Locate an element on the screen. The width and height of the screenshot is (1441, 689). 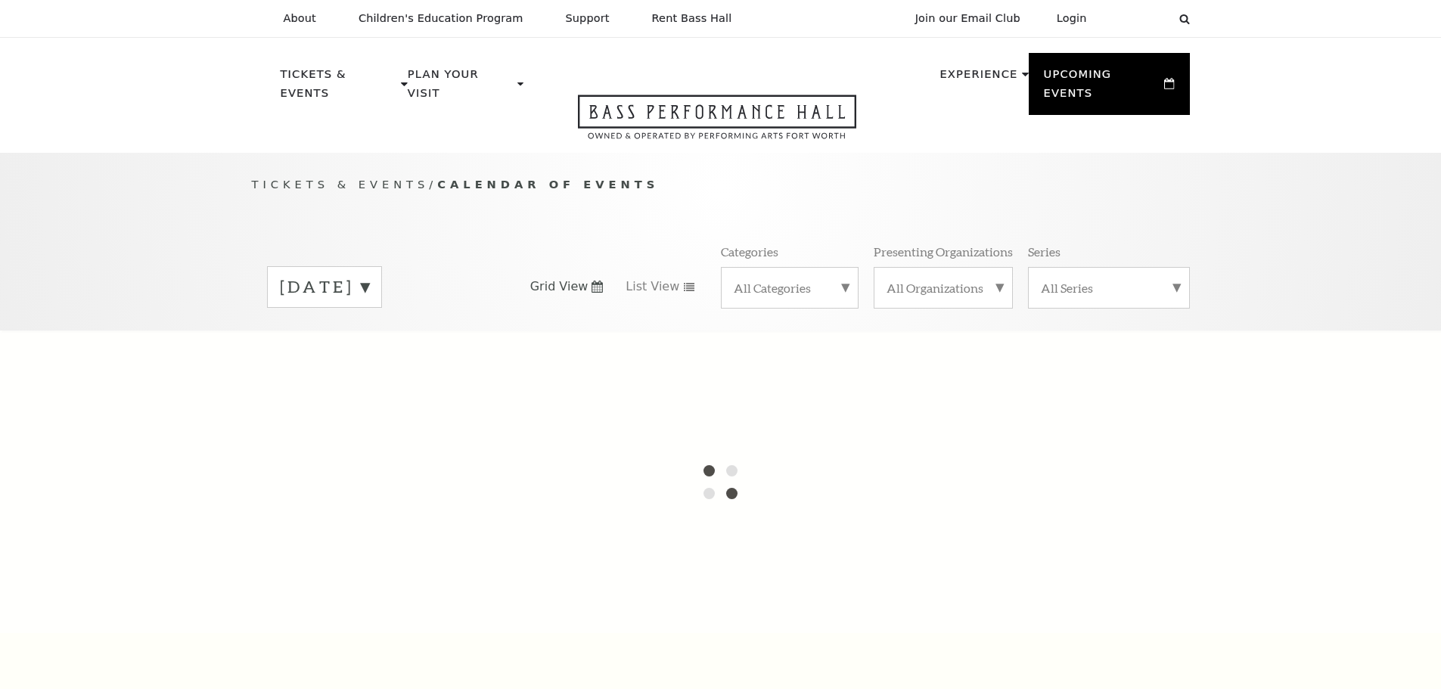
span: List View is located at coordinates (652, 287).